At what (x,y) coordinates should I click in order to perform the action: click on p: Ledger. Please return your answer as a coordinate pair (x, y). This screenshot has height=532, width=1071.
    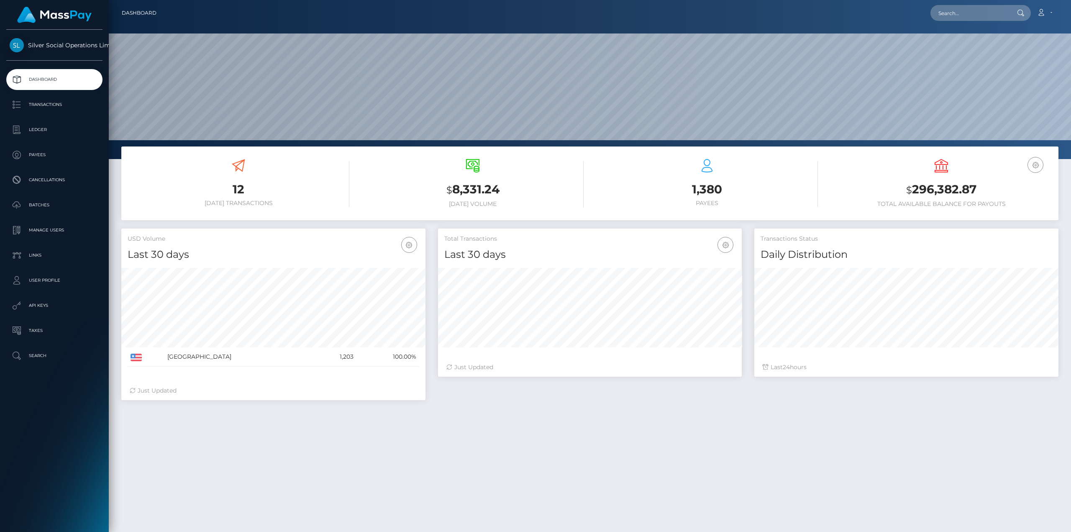
    Looking at the image, I should click on (54, 130).